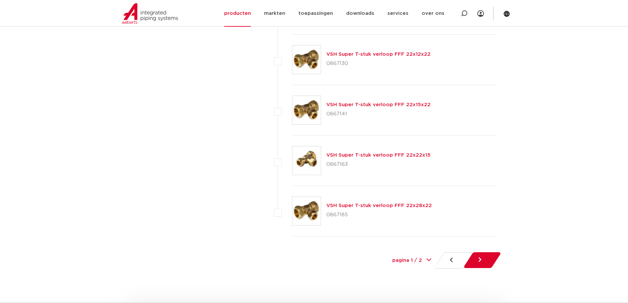 Image resolution: width=628 pixels, height=303 pixels. What do you see at coordinates (307, 110) in the screenshot?
I see `img: Thumbnail for VSH Super T-stuk verloop FFF 22x15x22` at bounding box center [307, 110].